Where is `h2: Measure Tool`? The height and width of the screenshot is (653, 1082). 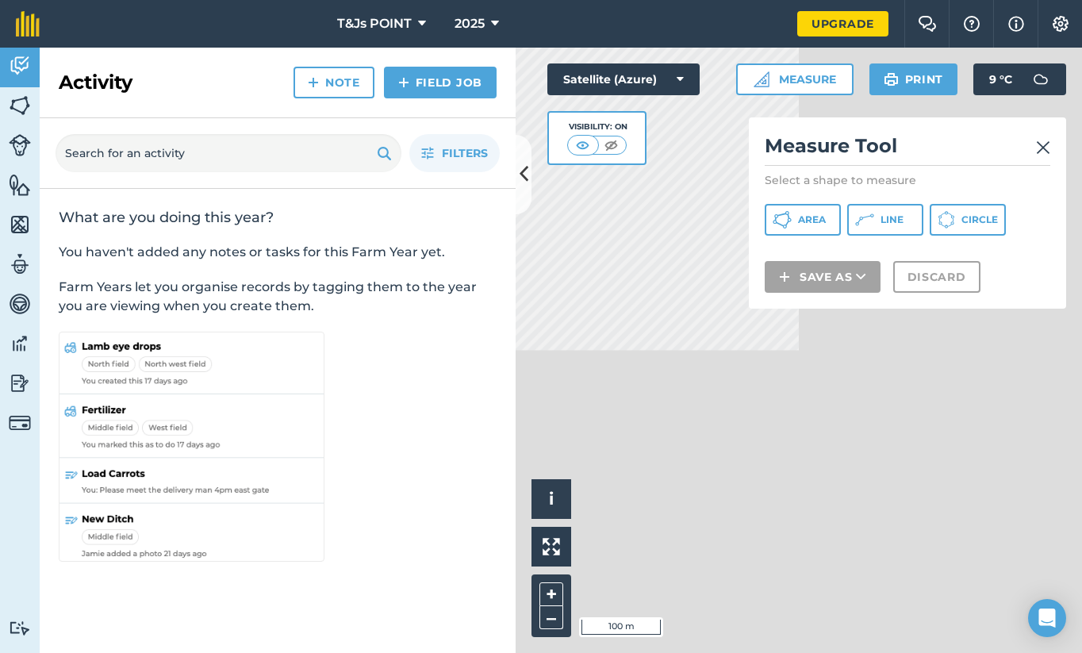 h2: Measure Tool is located at coordinates (908, 149).